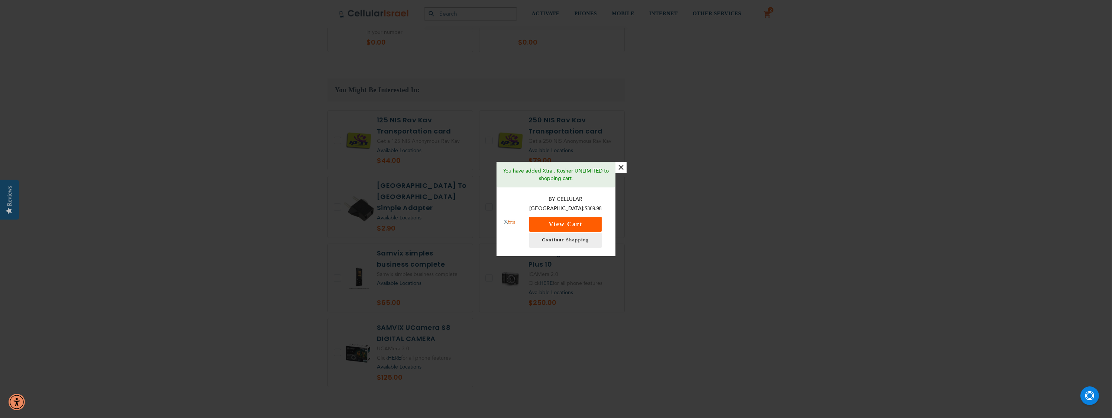  I want to click on div: Reviews, so click(10, 196).